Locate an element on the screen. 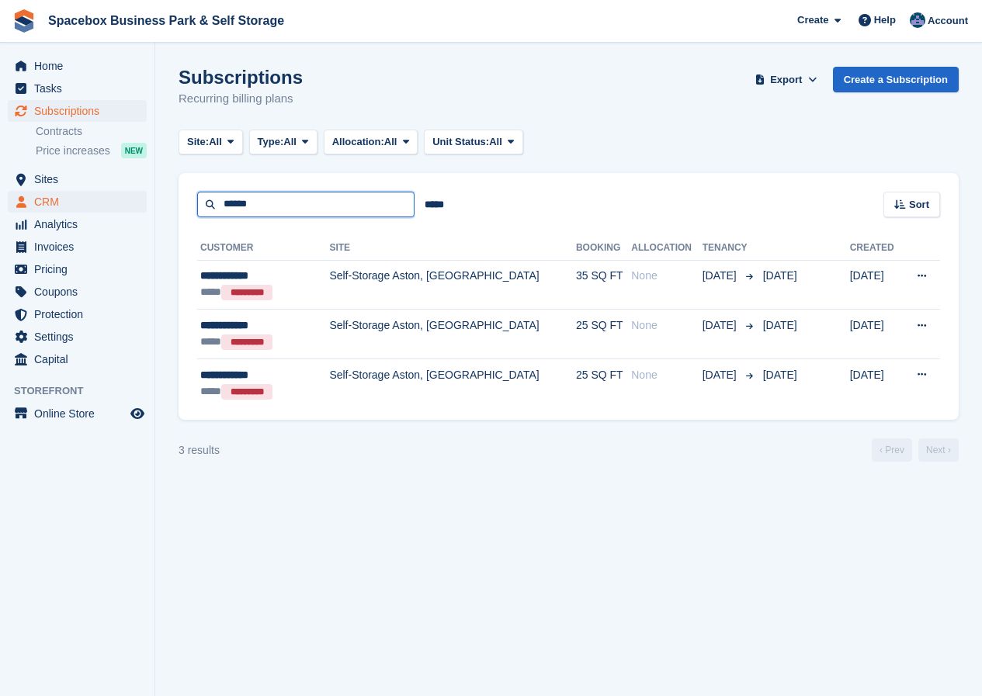  span: Invoices is located at coordinates (81, 247).